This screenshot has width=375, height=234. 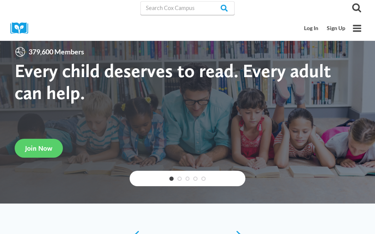 I want to click on span: 379,600 Members, so click(x=56, y=52).